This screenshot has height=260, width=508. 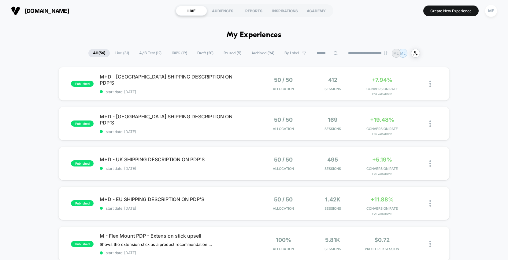 What do you see at coordinates (451, 11) in the screenshot?
I see `button: Create New Experience` at bounding box center [451, 11].